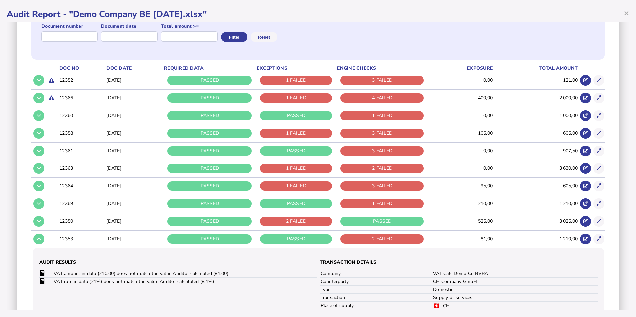 This screenshot has width=636, height=317. Describe the element at coordinates (376, 282) in the screenshot. I see `td: Counterparty` at that location.